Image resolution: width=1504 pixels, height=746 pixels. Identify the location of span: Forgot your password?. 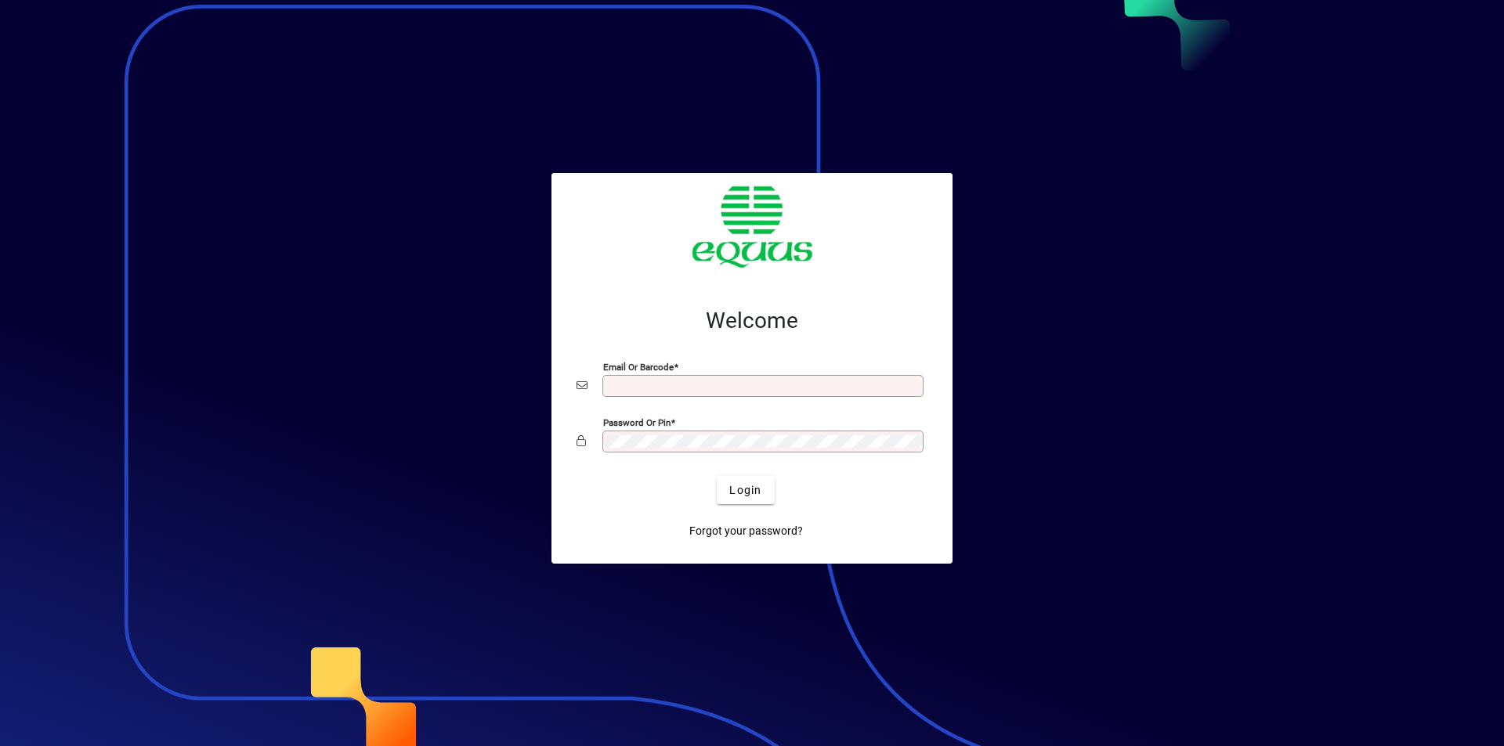
(746, 531).